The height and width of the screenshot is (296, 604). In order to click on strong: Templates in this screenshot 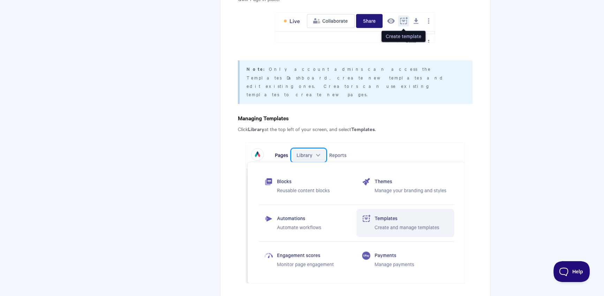, I will do `click(363, 129)`.